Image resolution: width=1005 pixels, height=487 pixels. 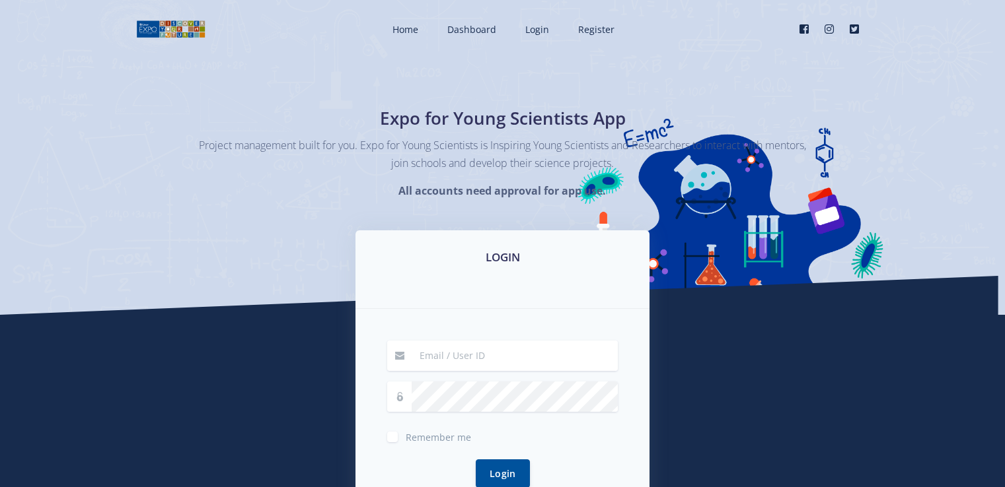 I want to click on h3: LOGIN, so click(x=502, y=258).